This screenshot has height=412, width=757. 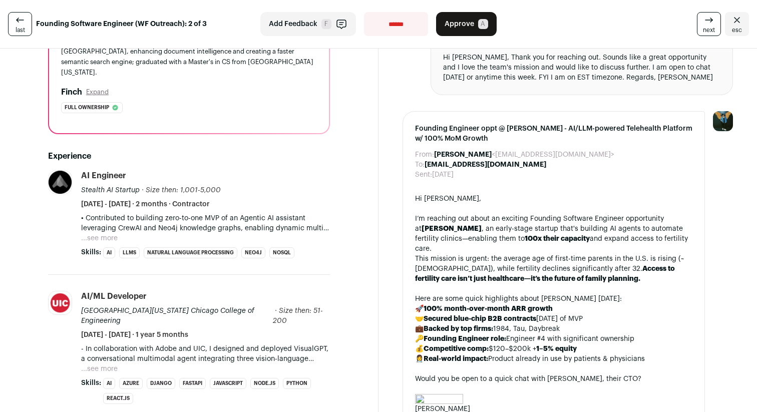 What do you see at coordinates (121, 24) in the screenshot?
I see `strong: Founding Software Engineer (WF Outreach): 2 of 3` at bounding box center [121, 24].